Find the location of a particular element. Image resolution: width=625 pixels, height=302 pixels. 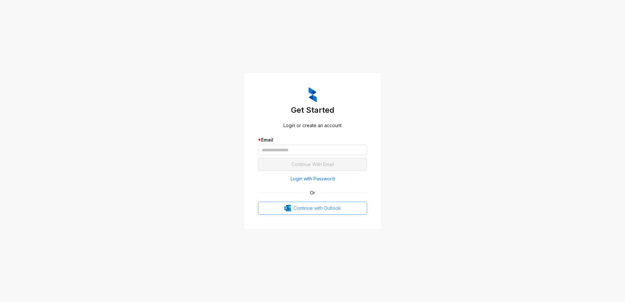

div: Email is located at coordinates (313, 140).